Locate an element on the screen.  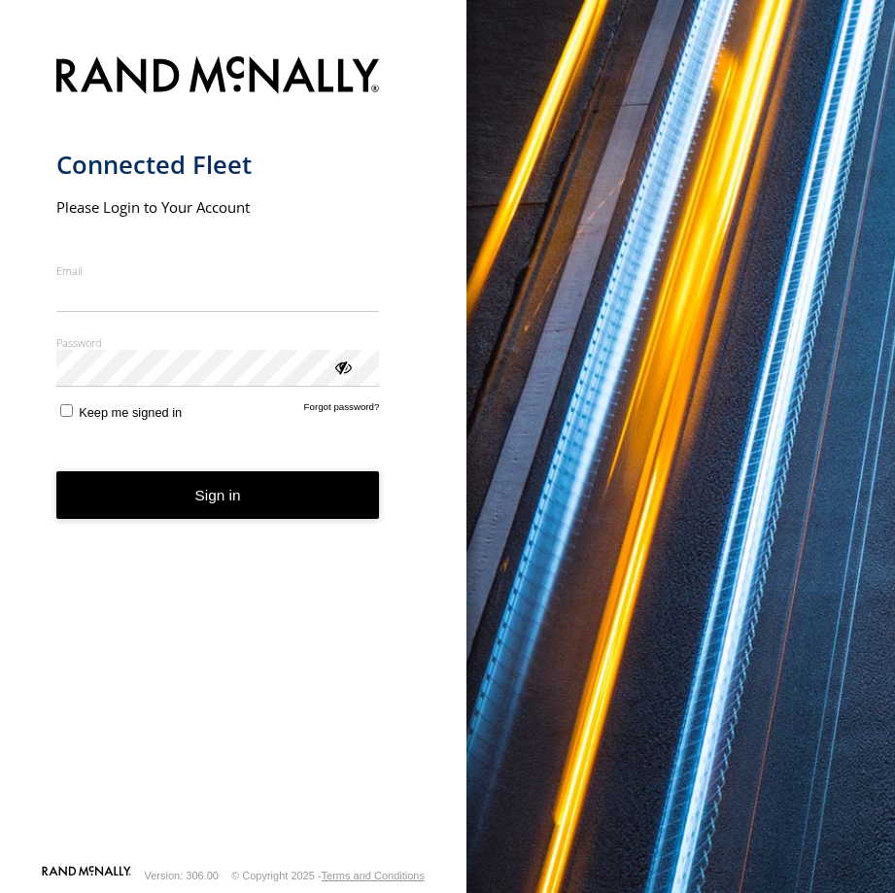
a: Forgot password? is located at coordinates (342, 410).